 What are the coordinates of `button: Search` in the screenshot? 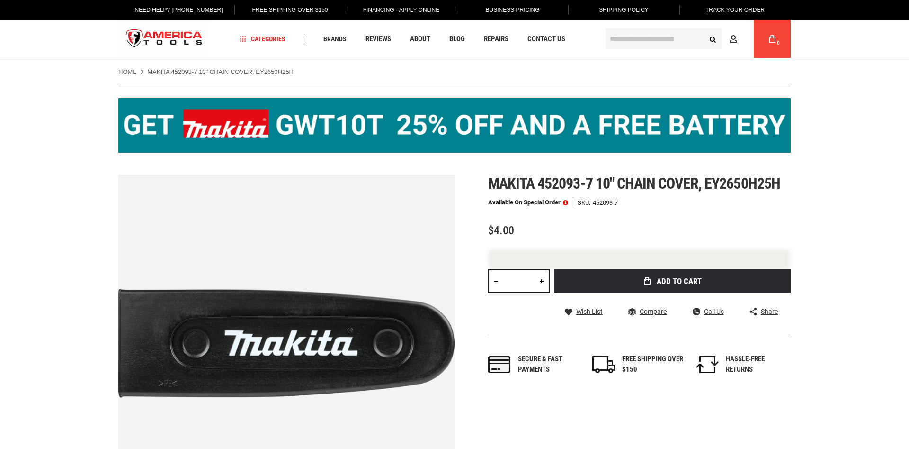 It's located at (713, 39).